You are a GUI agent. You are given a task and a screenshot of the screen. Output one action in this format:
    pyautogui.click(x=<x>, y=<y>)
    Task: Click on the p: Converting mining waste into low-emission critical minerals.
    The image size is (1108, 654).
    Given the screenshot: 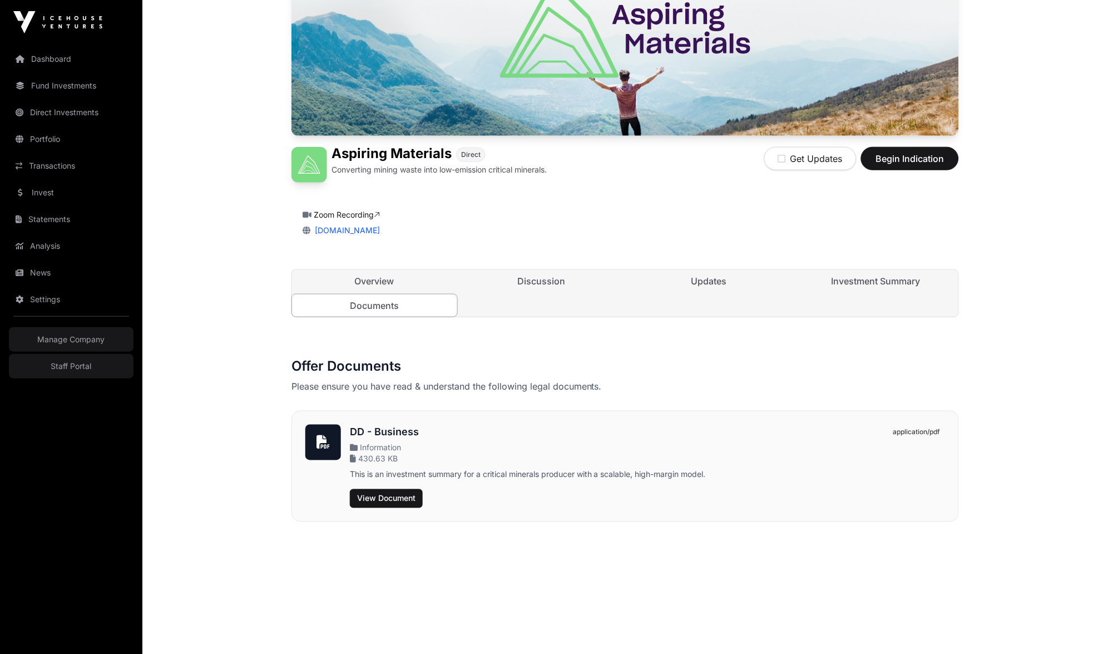 What is the action you would take?
    pyautogui.click(x=439, y=170)
    